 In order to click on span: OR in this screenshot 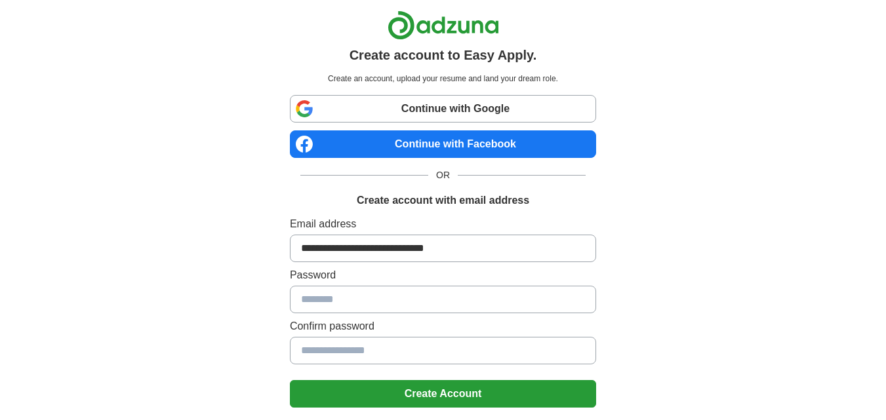, I will do `click(442, 175)`.